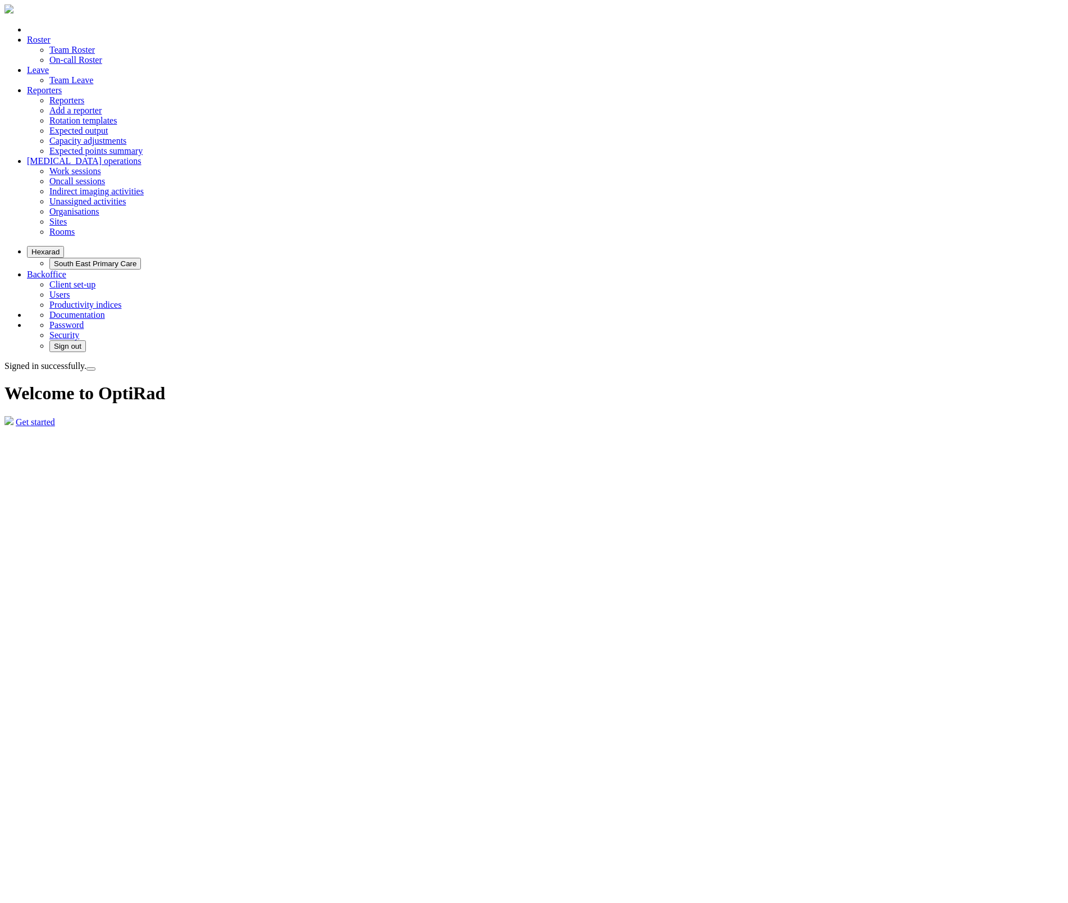 The image size is (1068, 903). I want to click on img: robot-empty-state-1fbbb679a1c6e2ca704615db04aedde33b79a0b35dd8ef2ec053f679a1b7e426.svg, so click(9, 421).